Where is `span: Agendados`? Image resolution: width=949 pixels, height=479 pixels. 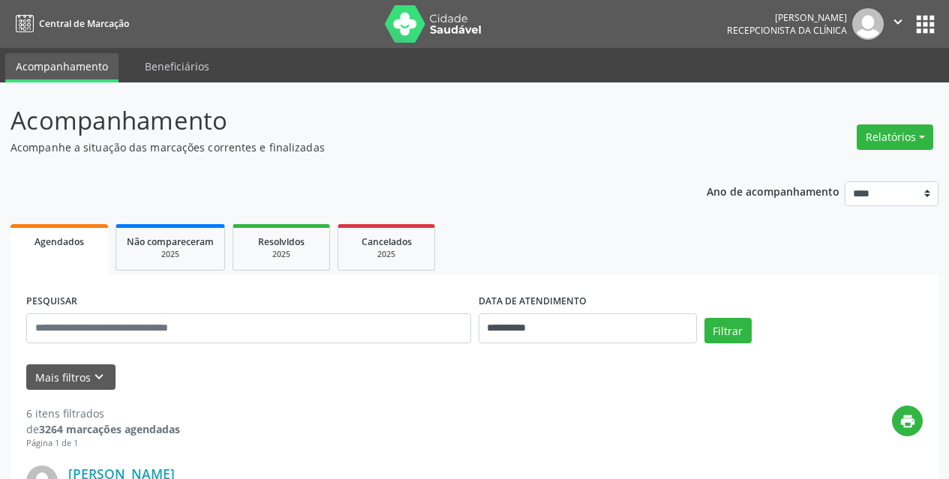
span: Agendados is located at coordinates (59, 242).